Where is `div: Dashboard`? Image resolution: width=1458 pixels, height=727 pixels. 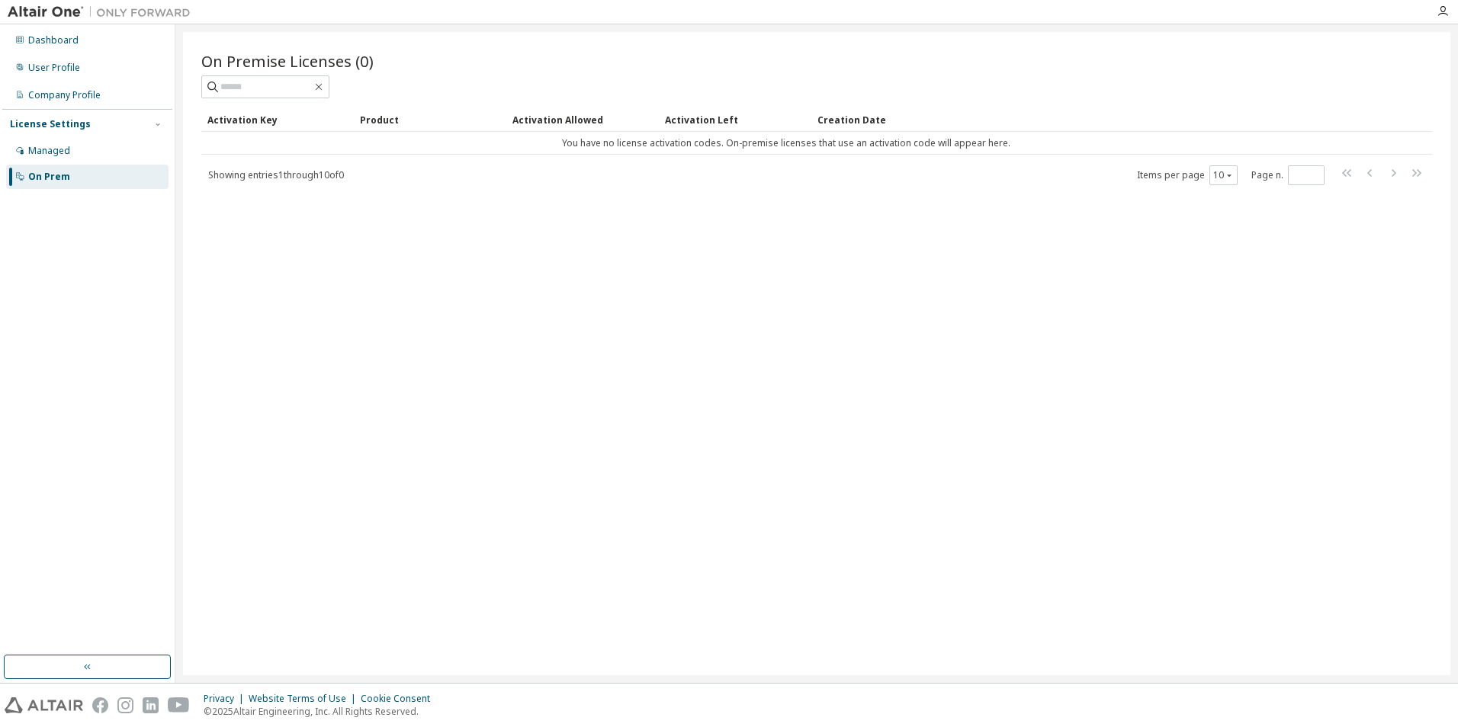 div: Dashboard is located at coordinates (53, 40).